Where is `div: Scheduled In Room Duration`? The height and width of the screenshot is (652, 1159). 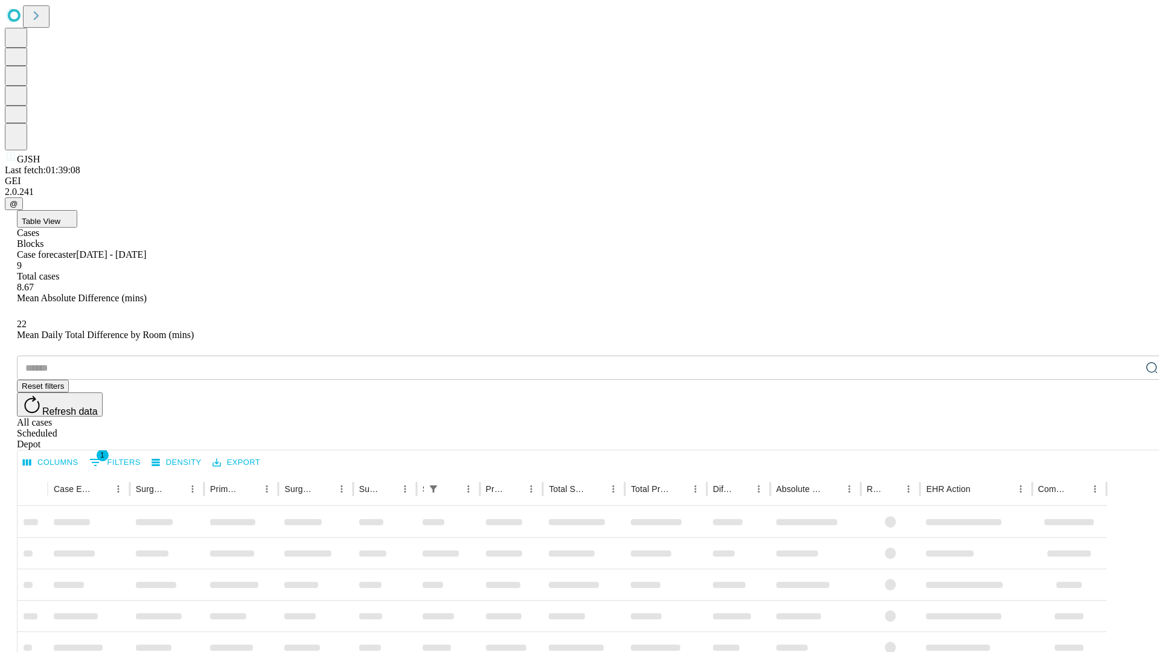
div: Scheduled In Room Duration is located at coordinates (423, 489).